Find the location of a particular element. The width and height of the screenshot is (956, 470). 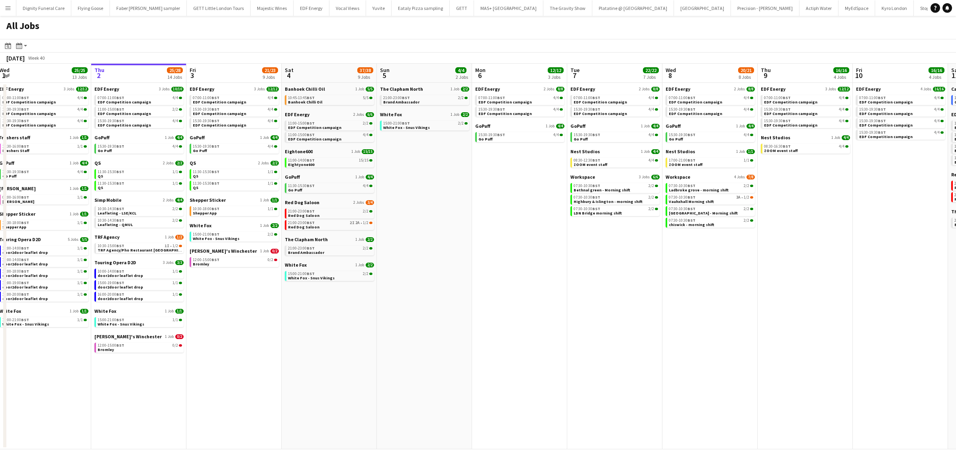

button: EDF Energy is located at coordinates (311, 8).